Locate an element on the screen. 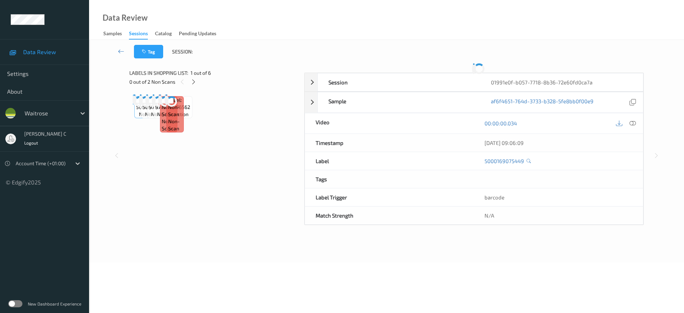  div: Samples is located at coordinates (113, 34).